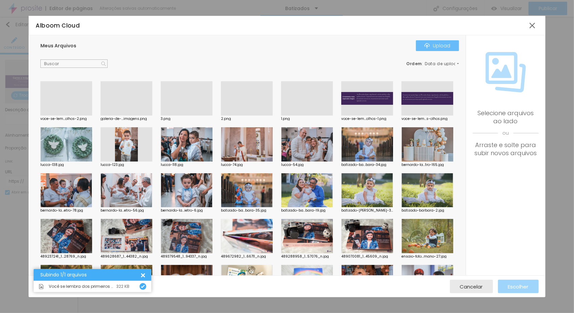 The height and width of the screenshot is (313, 574). What do you see at coordinates (428, 119) in the screenshot?
I see `div: voce-se-lem...s-olhos.png` at bounding box center [428, 119].